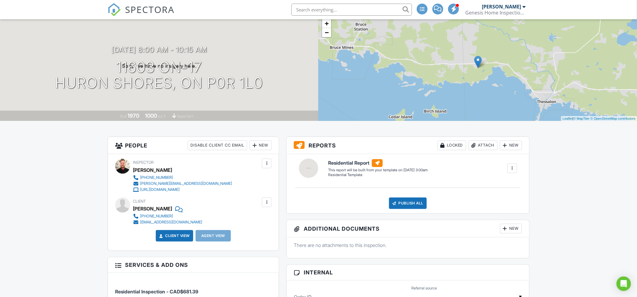 The height and width of the screenshot is (297, 637). I want to click on div: Locked, so click(452, 145).